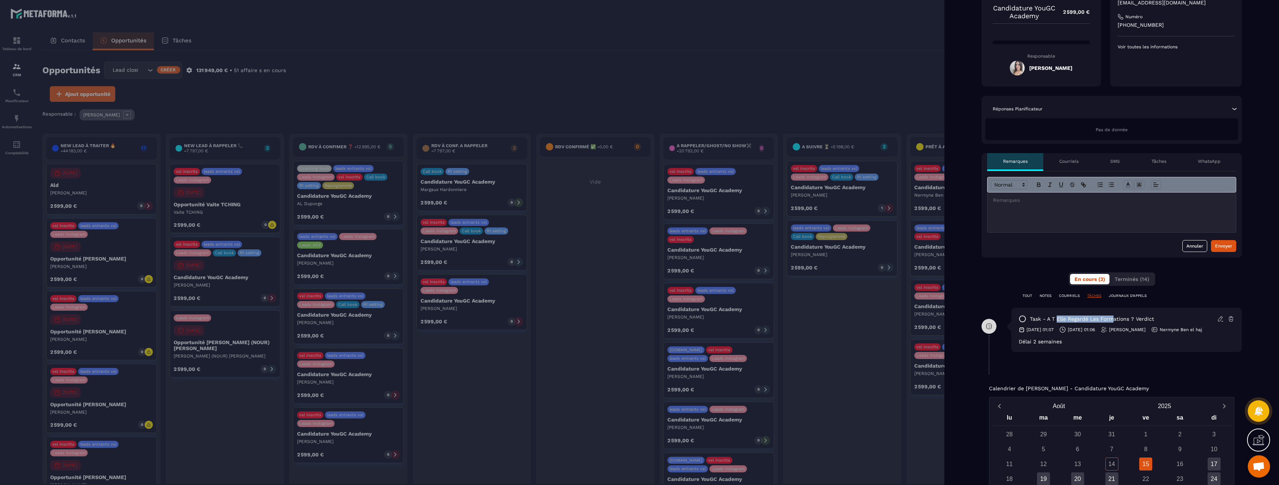 Image resolution: width=1279 pixels, height=485 pixels. Describe the element at coordinates (1112, 434) in the screenshot. I see `div: 31` at that location.